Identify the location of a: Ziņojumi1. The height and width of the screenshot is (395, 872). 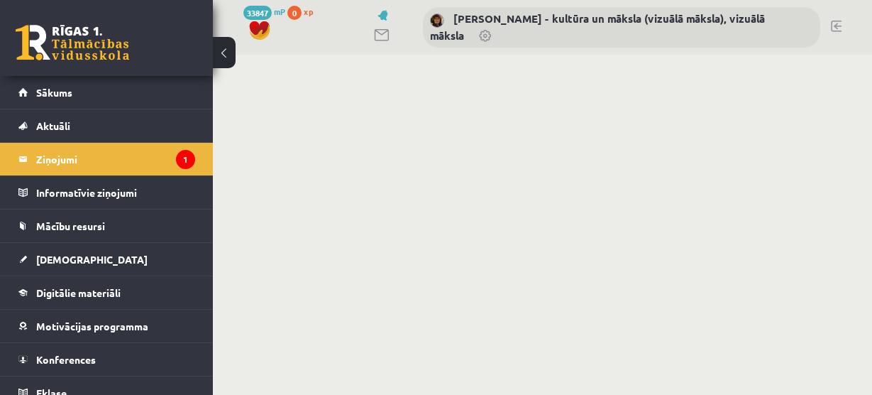
(106, 159).